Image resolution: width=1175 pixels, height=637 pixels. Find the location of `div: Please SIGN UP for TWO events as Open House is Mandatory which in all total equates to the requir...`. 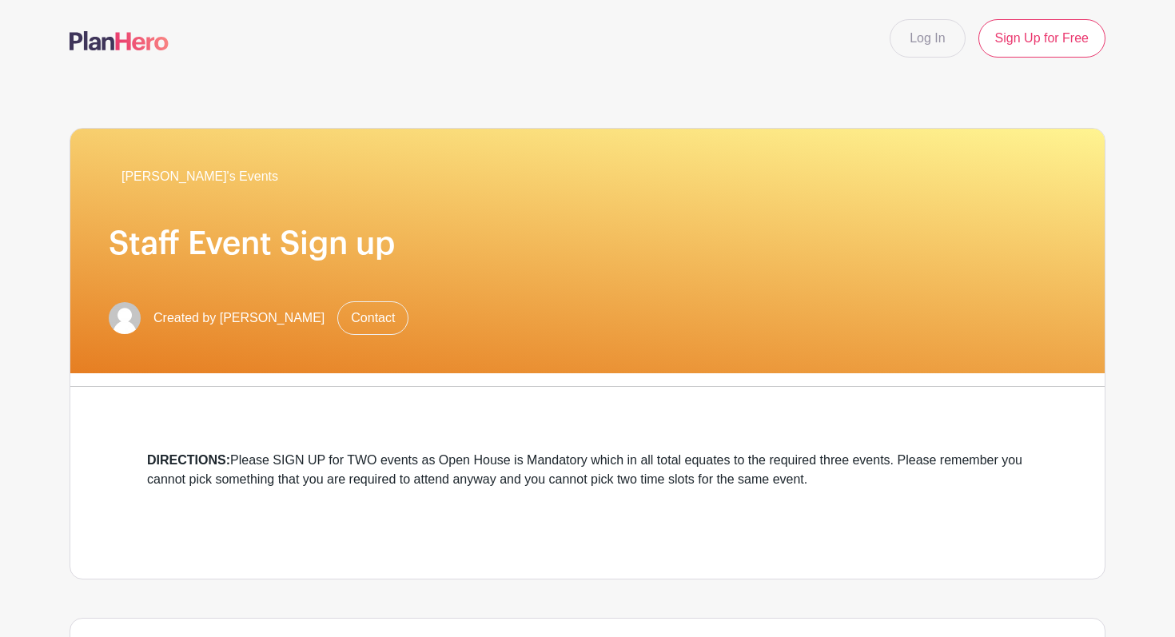

div: Please SIGN UP for TWO events as Open House is Mandatory which in all total equates to the requir... is located at coordinates (588, 470).